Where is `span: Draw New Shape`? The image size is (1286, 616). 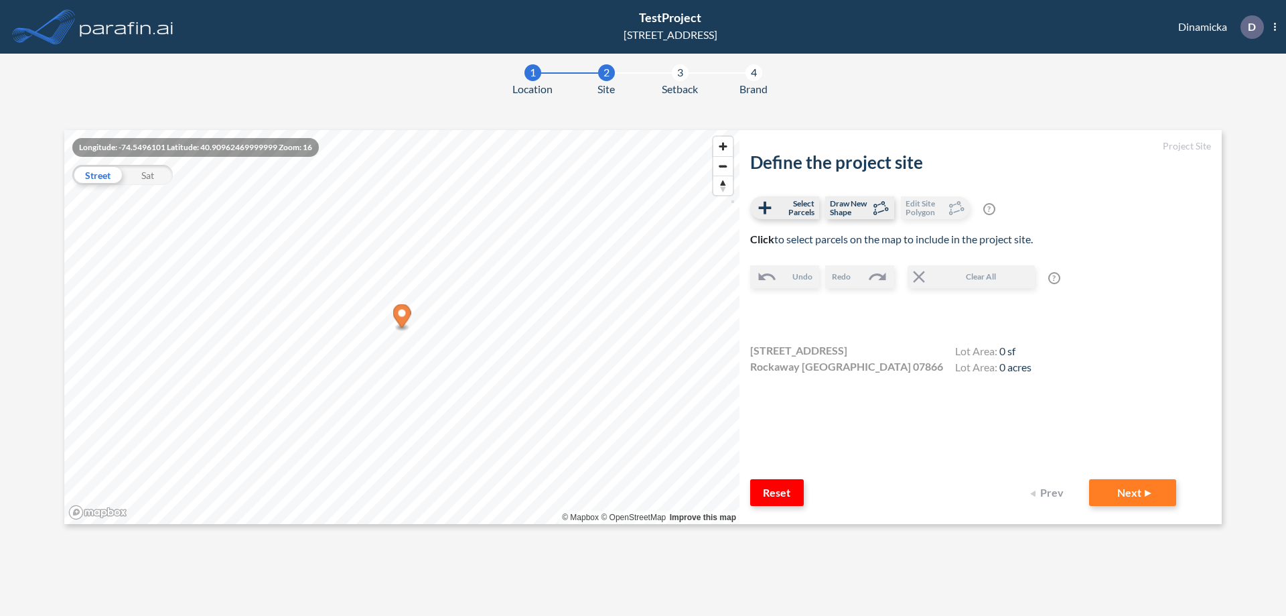 span: Draw New Shape is located at coordinates (849, 208).